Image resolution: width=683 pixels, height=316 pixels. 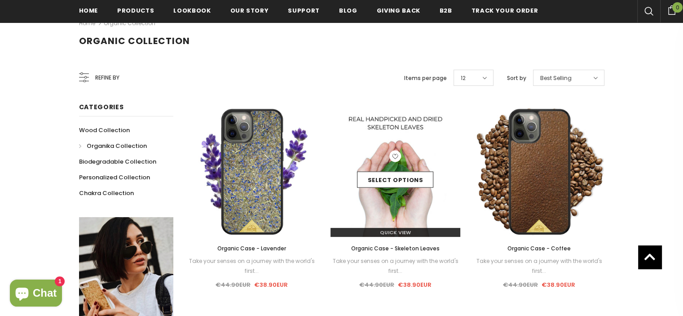 What do you see at coordinates (129, 23) in the screenshot?
I see `a: Organic Collection` at bounding box center [129, 23].